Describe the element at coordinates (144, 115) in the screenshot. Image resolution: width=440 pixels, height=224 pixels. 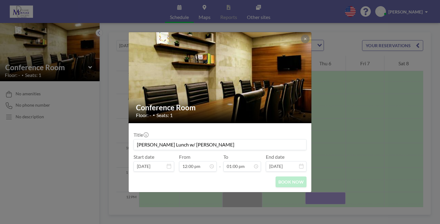
I see `span: Floor: -` at that location.